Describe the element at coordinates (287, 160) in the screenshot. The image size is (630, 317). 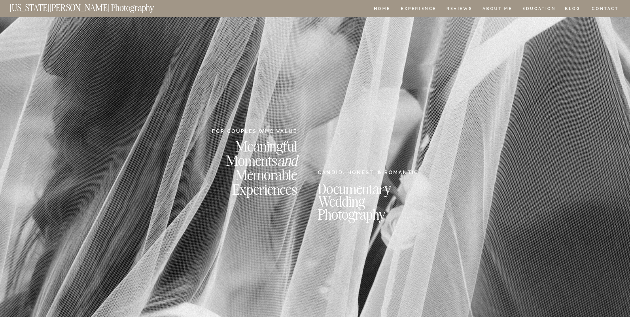
I see `i: and` at that location.